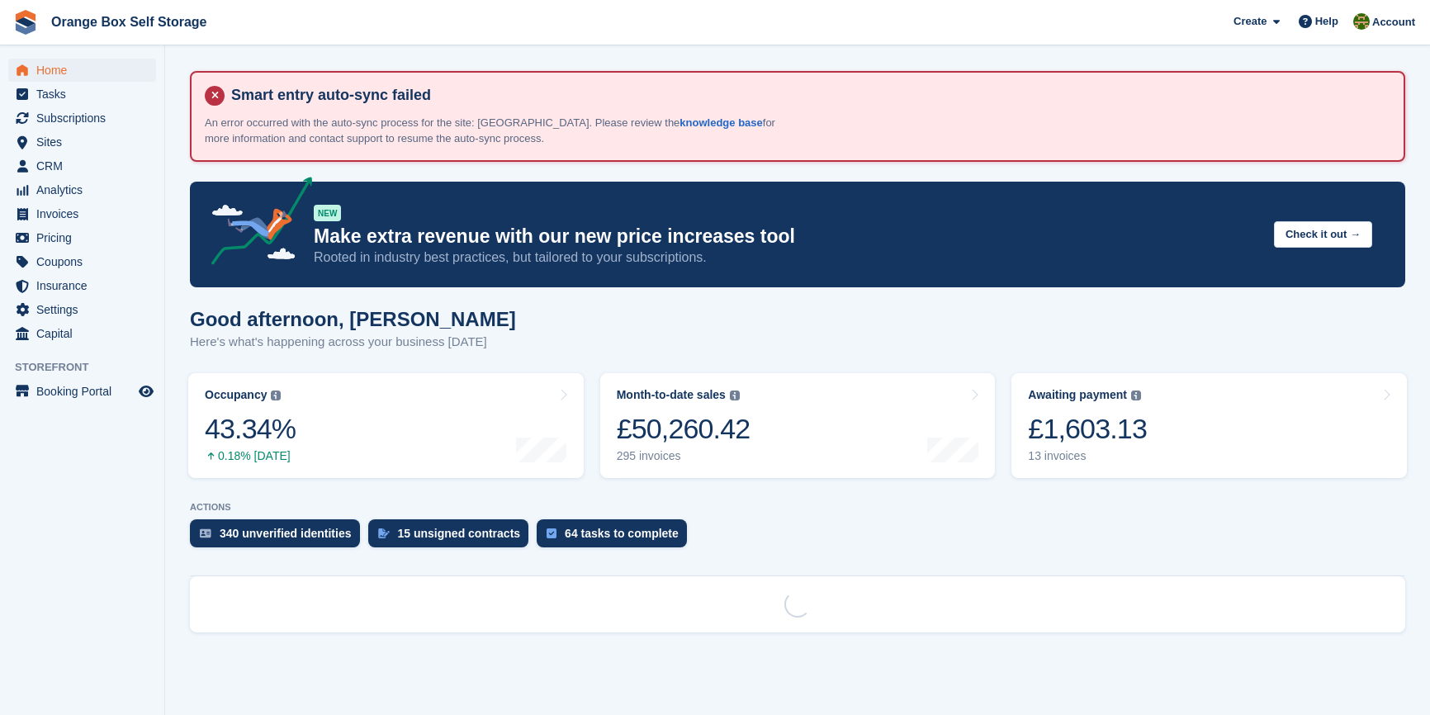 The image size is (1430, 715). I want to click on span: Storefront, so click(89, 368).